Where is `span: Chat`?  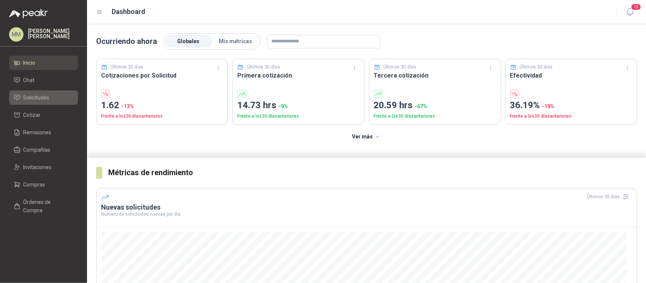
span: Chat is located at coordinates (29, 80).